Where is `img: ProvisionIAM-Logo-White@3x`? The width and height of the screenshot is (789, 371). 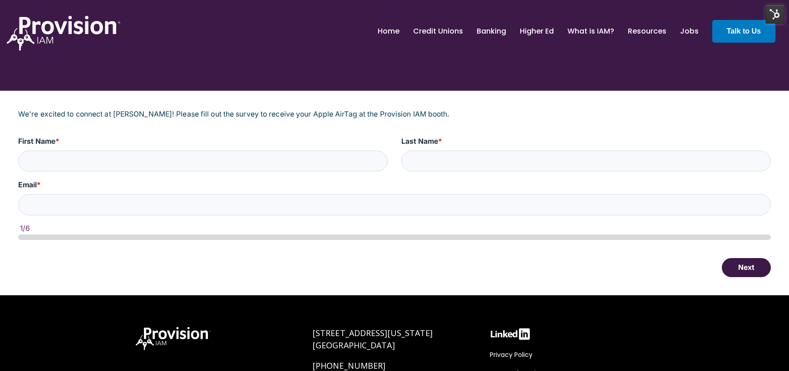
img: ProvisionIAM-Logo-White@3x is located at coordinates (173, 339).